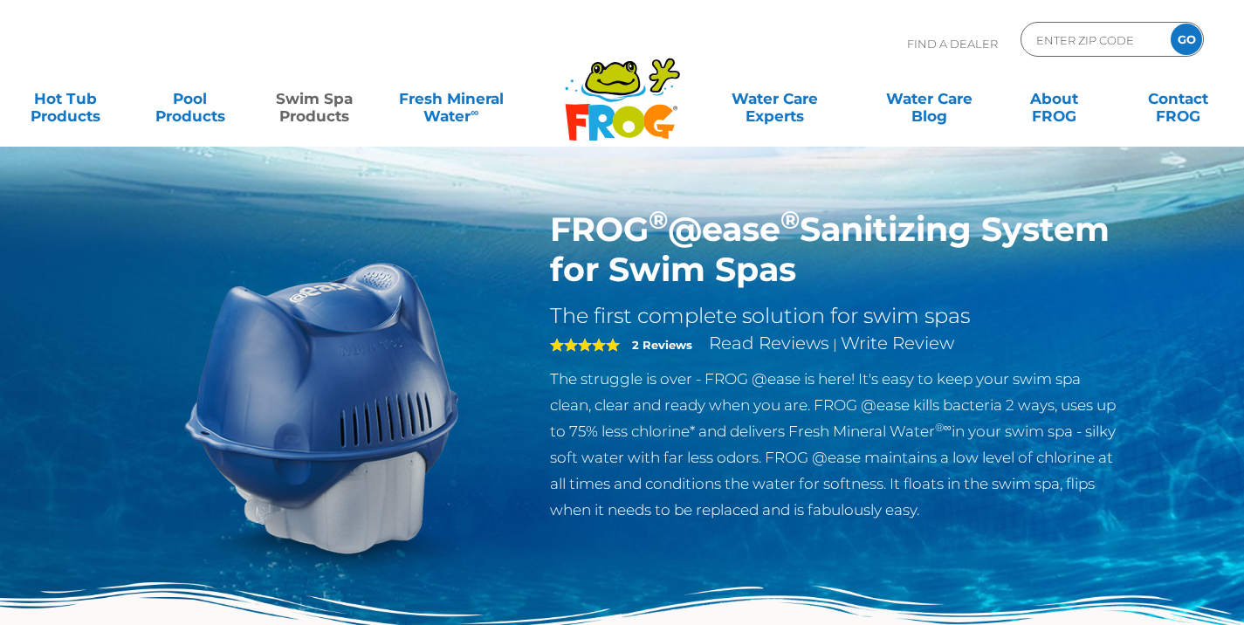 The image size is (1244, 625). I want to click on a: PoolProducts, so click(189, 99).